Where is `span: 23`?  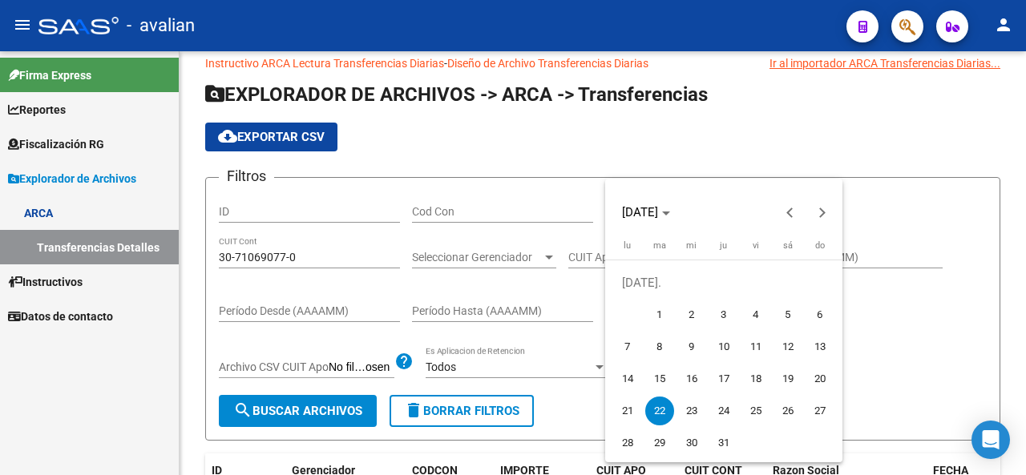
span: 23 is located at coordinates (691, 411).